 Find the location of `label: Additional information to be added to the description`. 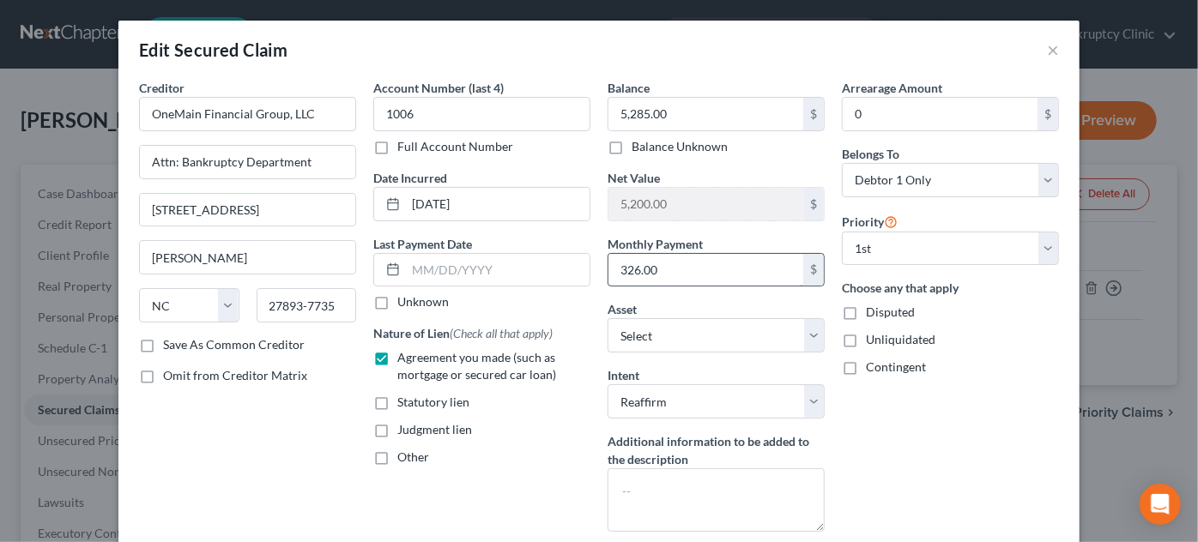

label: Additional information to be added to the description is located at coordinates (716, 450).